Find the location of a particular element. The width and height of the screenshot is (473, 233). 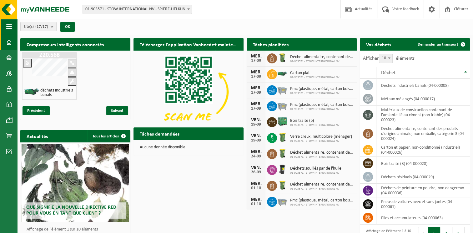

button: Site(s)(17/17) is located at coordinates (38, 27).